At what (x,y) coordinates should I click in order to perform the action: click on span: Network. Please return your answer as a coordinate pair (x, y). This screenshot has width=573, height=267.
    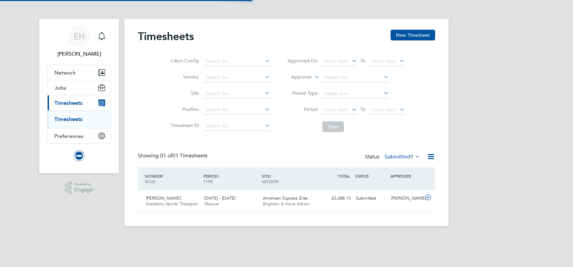
    Looking at the image, I should click on (65, 73).